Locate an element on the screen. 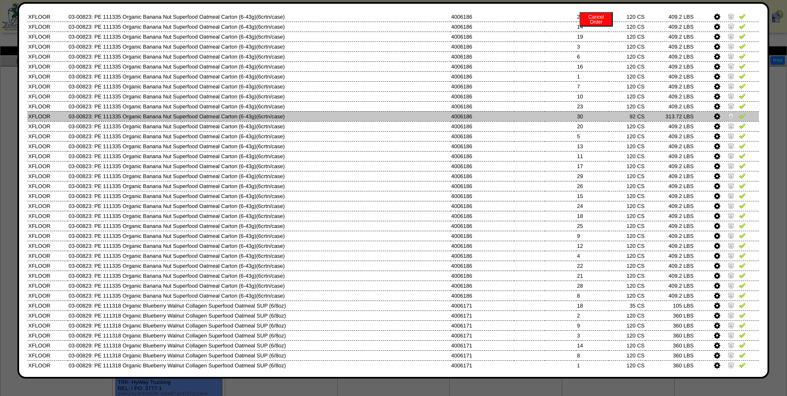 The image size is (787, 396). td: 35 CS is located at coordinates (627, 305).